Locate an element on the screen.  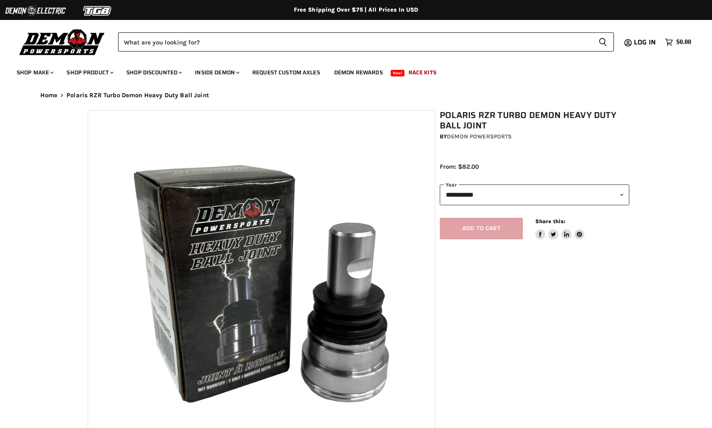
span: Share this: is located at coordinates (551, 221).